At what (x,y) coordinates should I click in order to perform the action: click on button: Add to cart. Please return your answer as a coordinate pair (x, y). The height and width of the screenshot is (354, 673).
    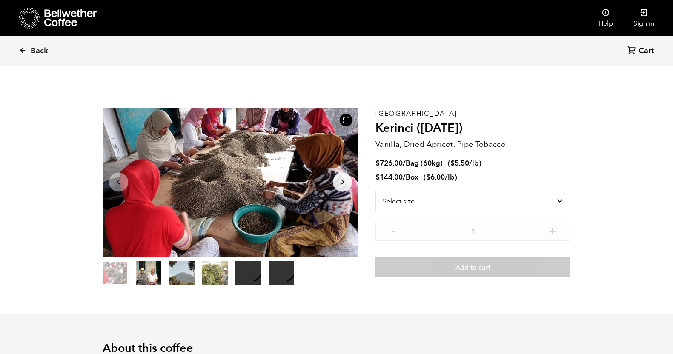
    Looking at the image, I should click on (473, 267).